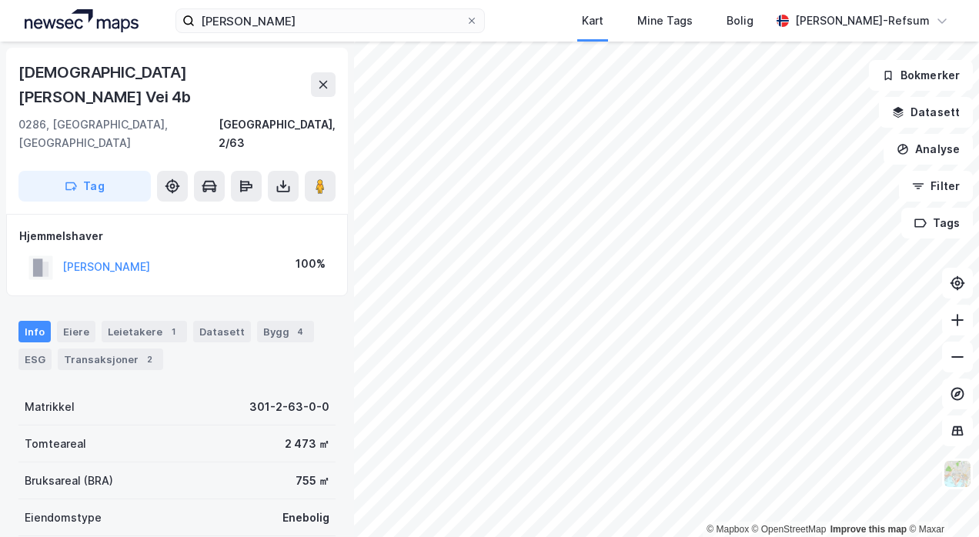 The width and height of the screenshot is (979, 537). What do you see at coordinates (177, 236) in the screenshot?
I see `div: Hjemmelshaver` at bounding box center [177, 236].